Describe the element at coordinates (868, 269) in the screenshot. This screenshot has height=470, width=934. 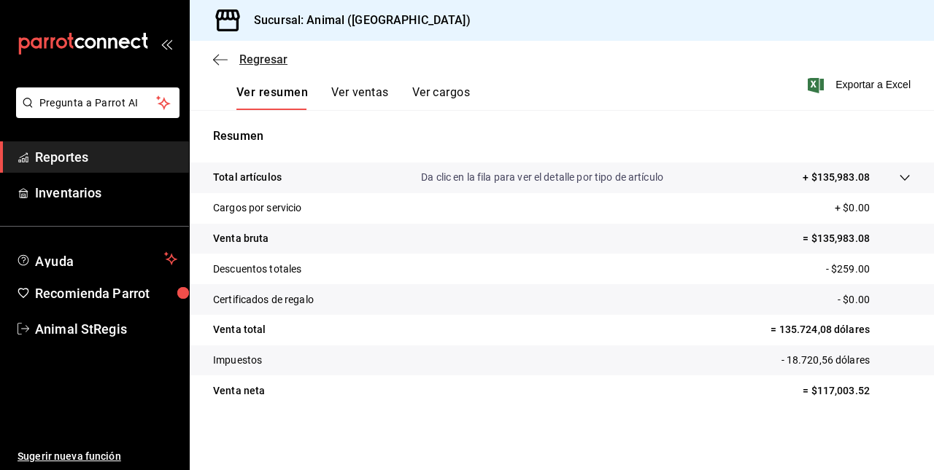
I see `p: - $259.00` at that location.